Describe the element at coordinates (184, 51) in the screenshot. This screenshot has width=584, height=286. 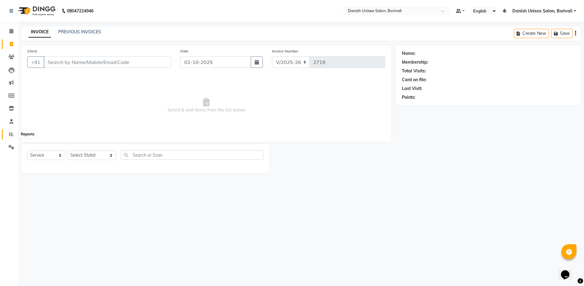
I see `label: Date` at that location.